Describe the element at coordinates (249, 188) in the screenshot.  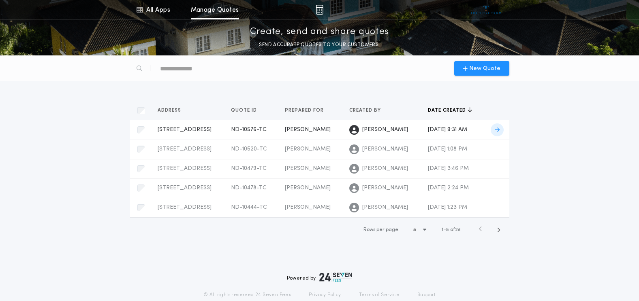
I see `span: ND-10478-TC` at that location.